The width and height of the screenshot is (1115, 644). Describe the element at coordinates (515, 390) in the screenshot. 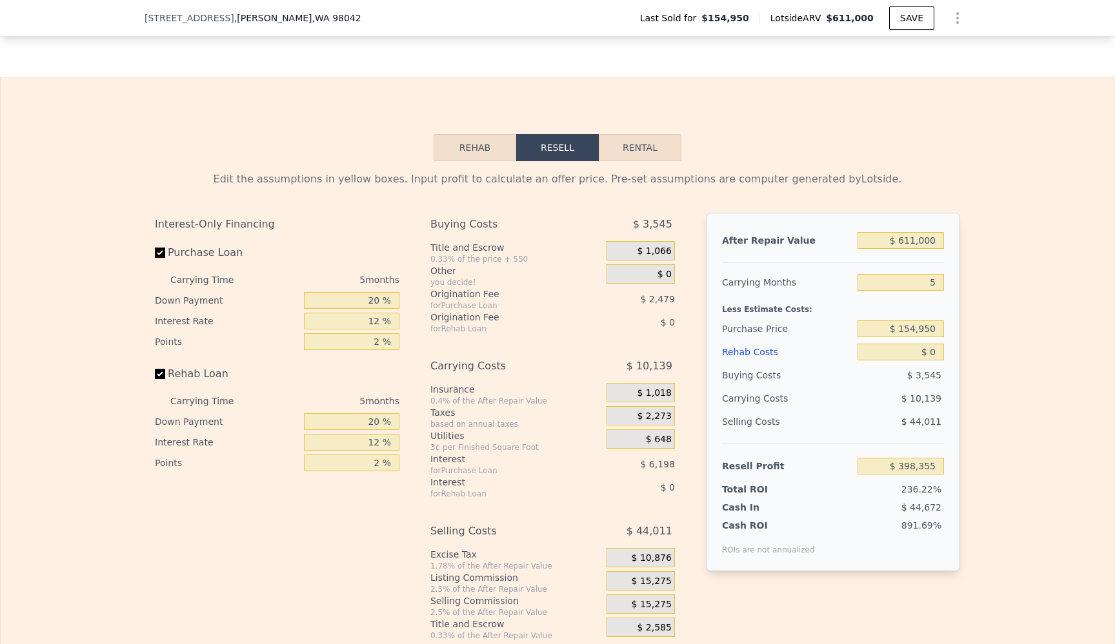

I see `div: Insurance` at that location.